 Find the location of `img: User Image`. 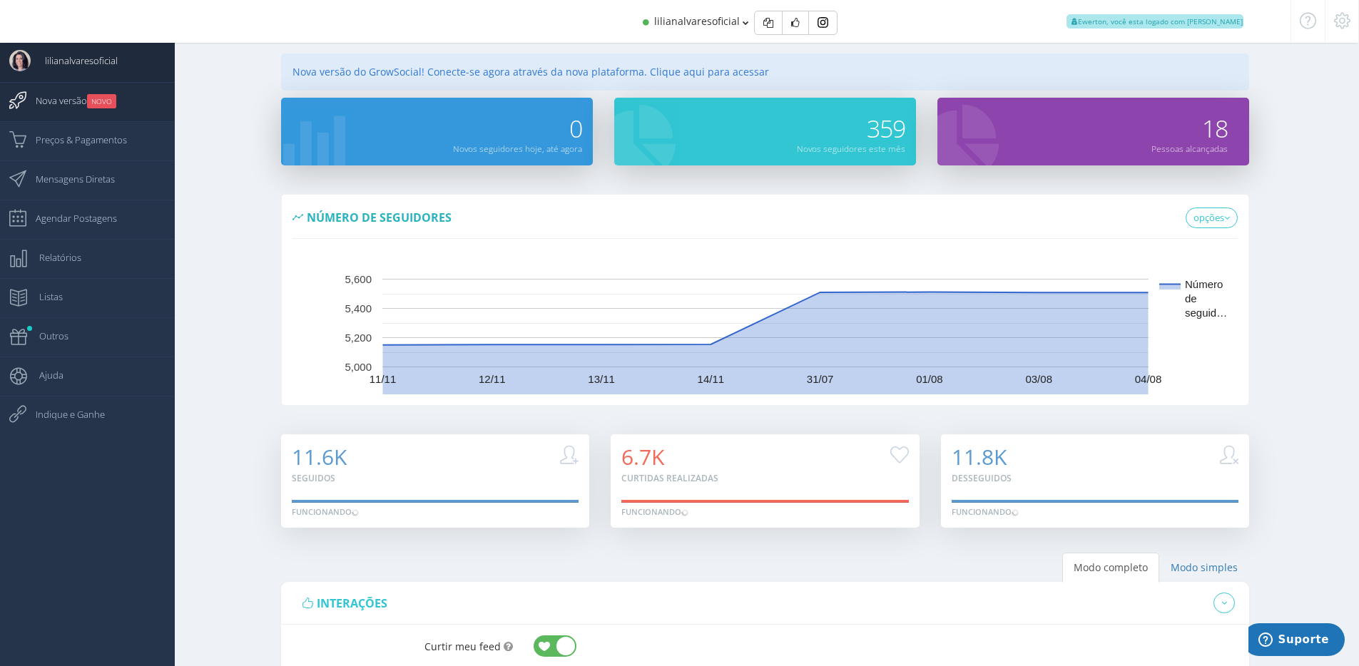

img: User Image is located at coordinates (20, 61).